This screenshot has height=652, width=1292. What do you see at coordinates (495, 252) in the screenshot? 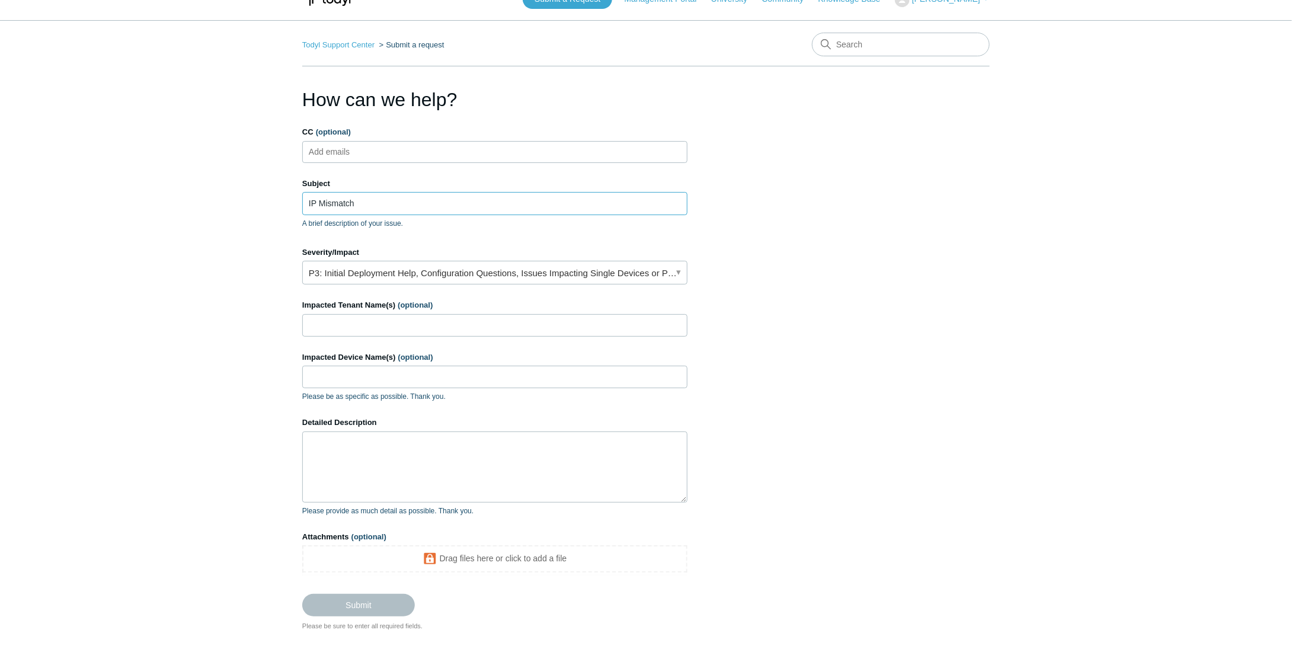
I see `label: Severity/Impact` at bounding box center [495, 252].